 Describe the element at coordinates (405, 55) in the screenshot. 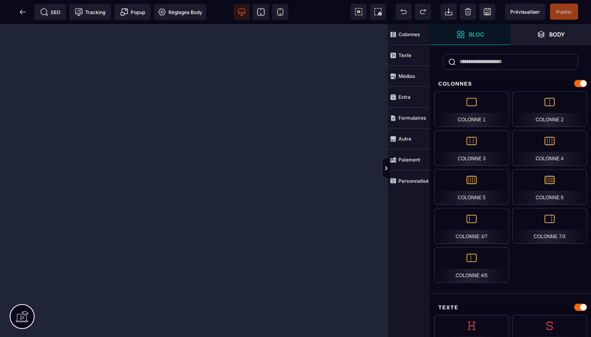

I see `strong: Texte` at that location.